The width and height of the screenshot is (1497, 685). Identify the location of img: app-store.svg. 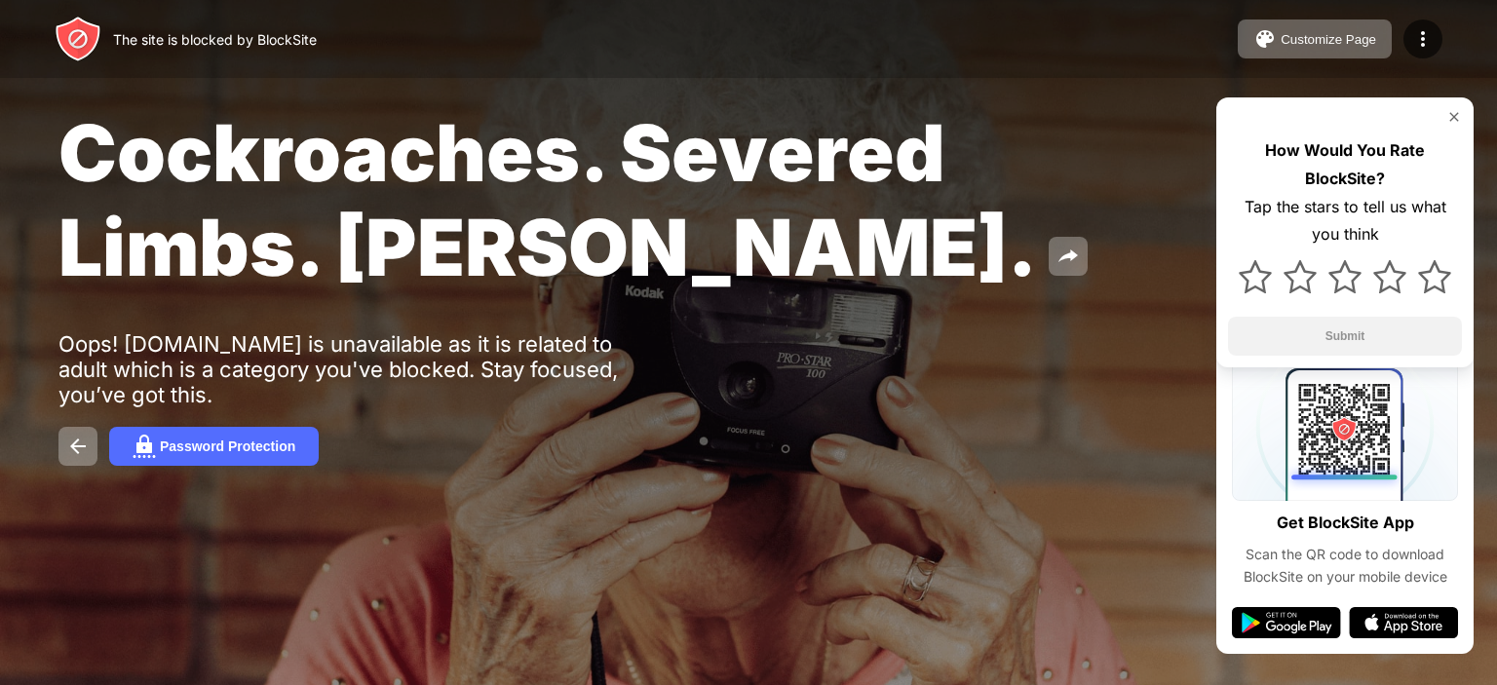
(1404, 623).